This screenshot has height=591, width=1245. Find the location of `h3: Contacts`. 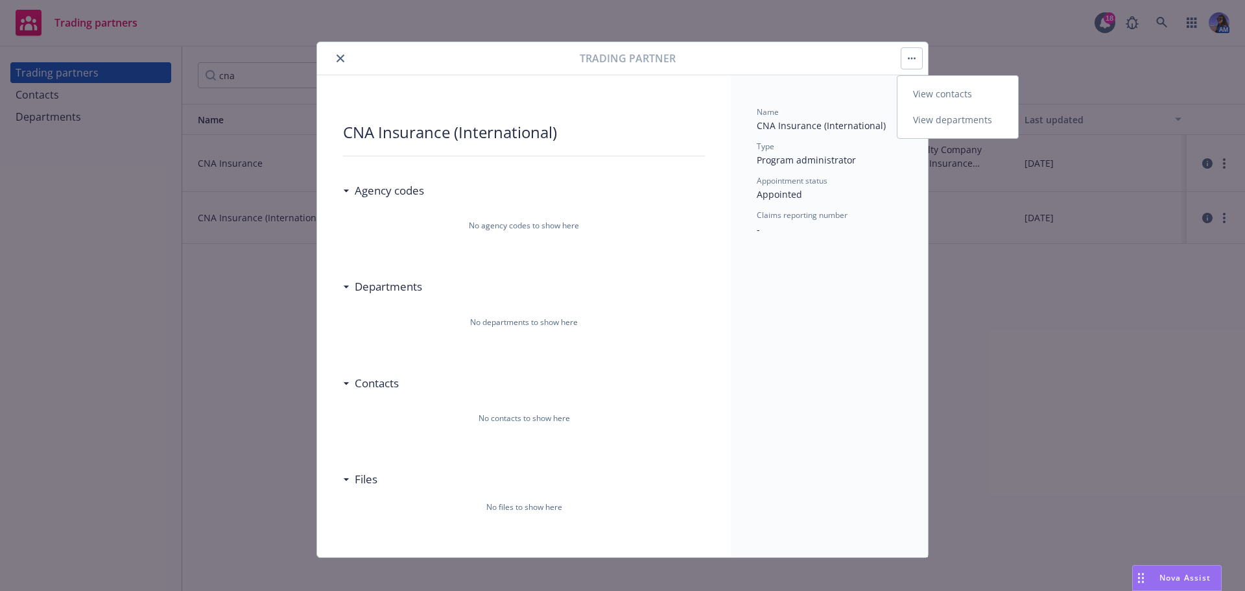

h3: Contacts is located at coordinates (377, 383).